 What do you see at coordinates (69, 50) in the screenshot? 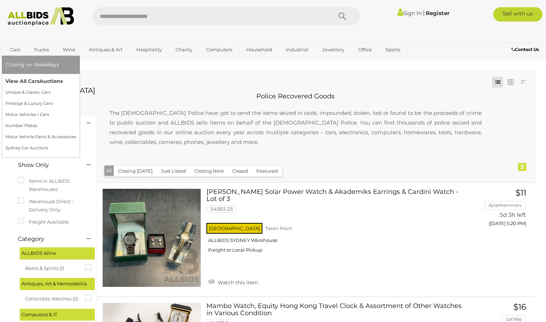
I see `a: Wine` at bounding box center [69, 50].